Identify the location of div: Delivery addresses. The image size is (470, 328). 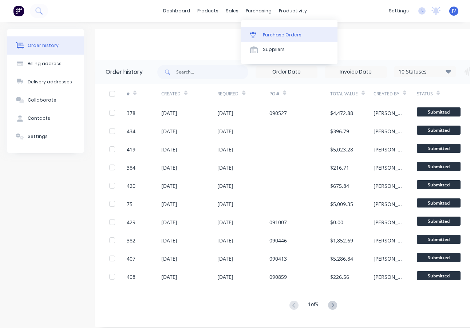
(50, 82).